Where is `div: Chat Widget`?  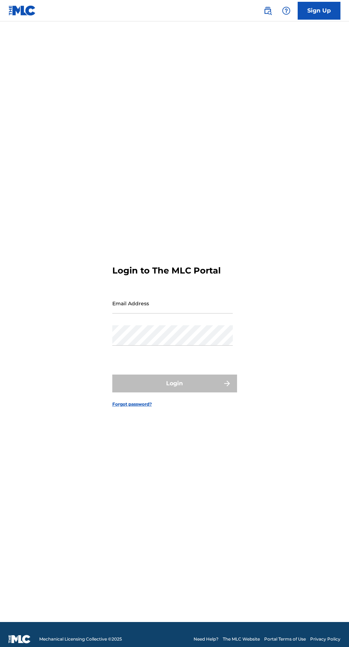 div: Chat Widget is located at coordinates (332, 630).